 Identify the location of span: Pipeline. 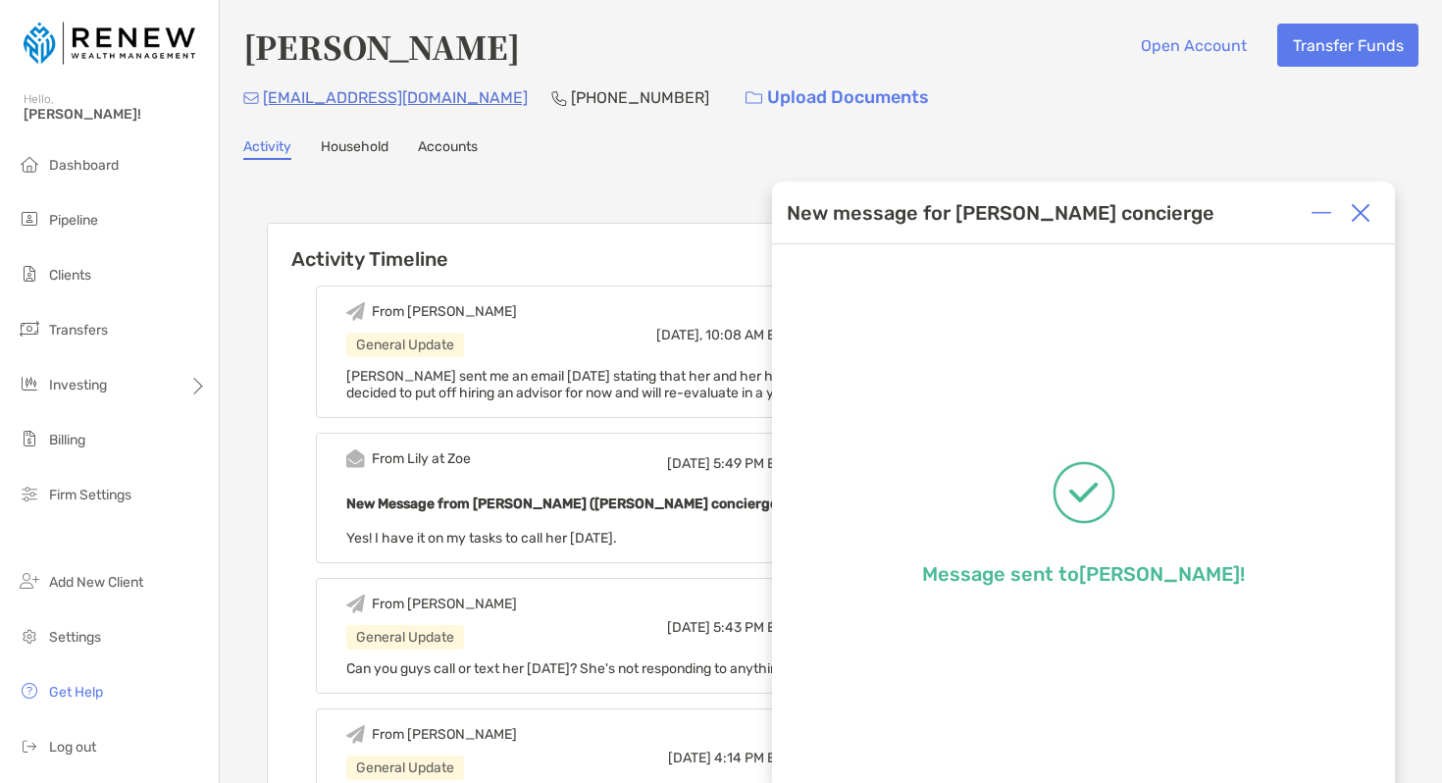
(74, 220).